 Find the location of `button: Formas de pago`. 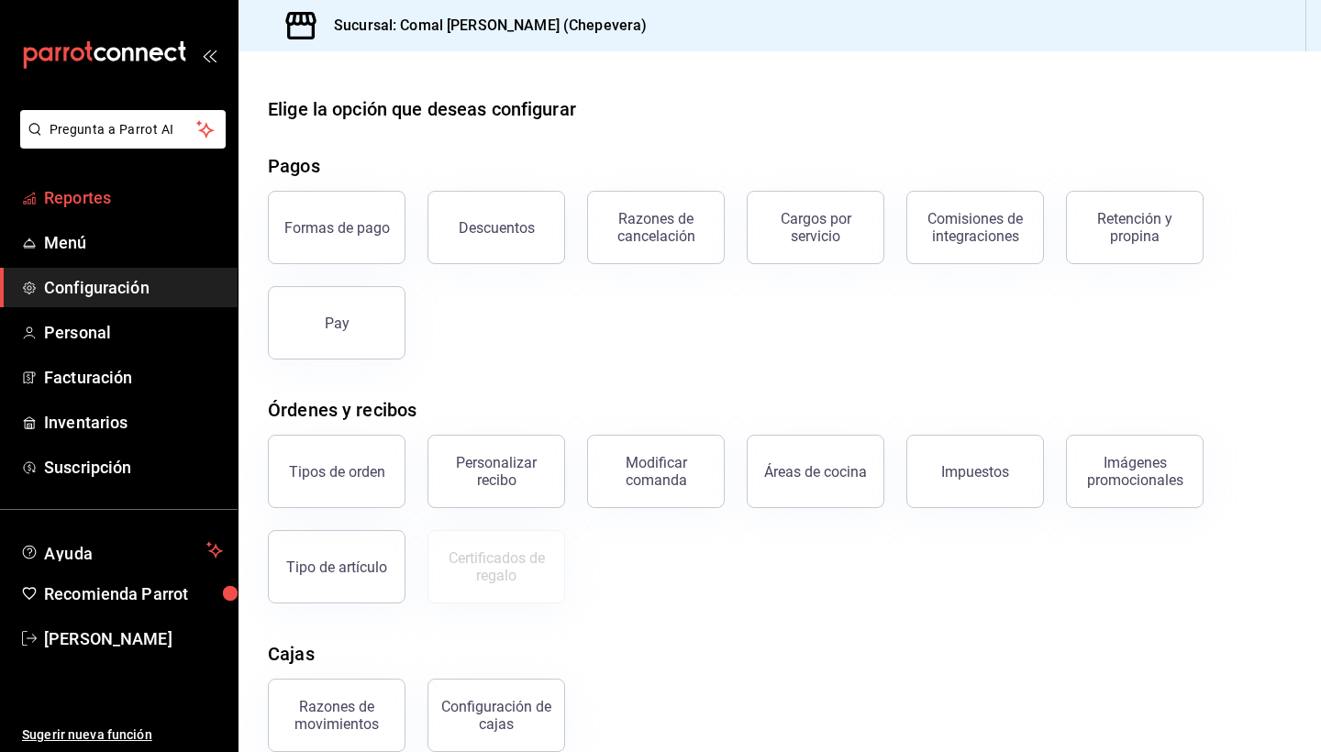

button: Formas de pago is located at coordinates (337, 228).